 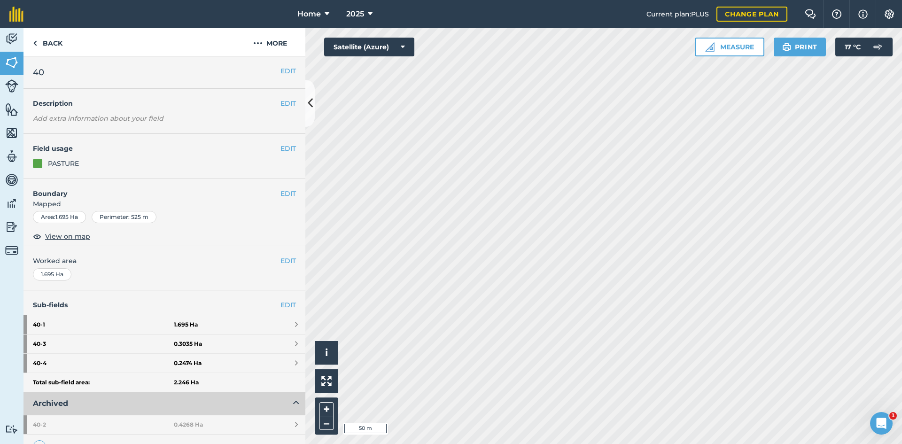 What do you see at coordinates (186, 325) in the screenshot?
I see `strong: 1.695 Ha` at bounding box center [186, 325].